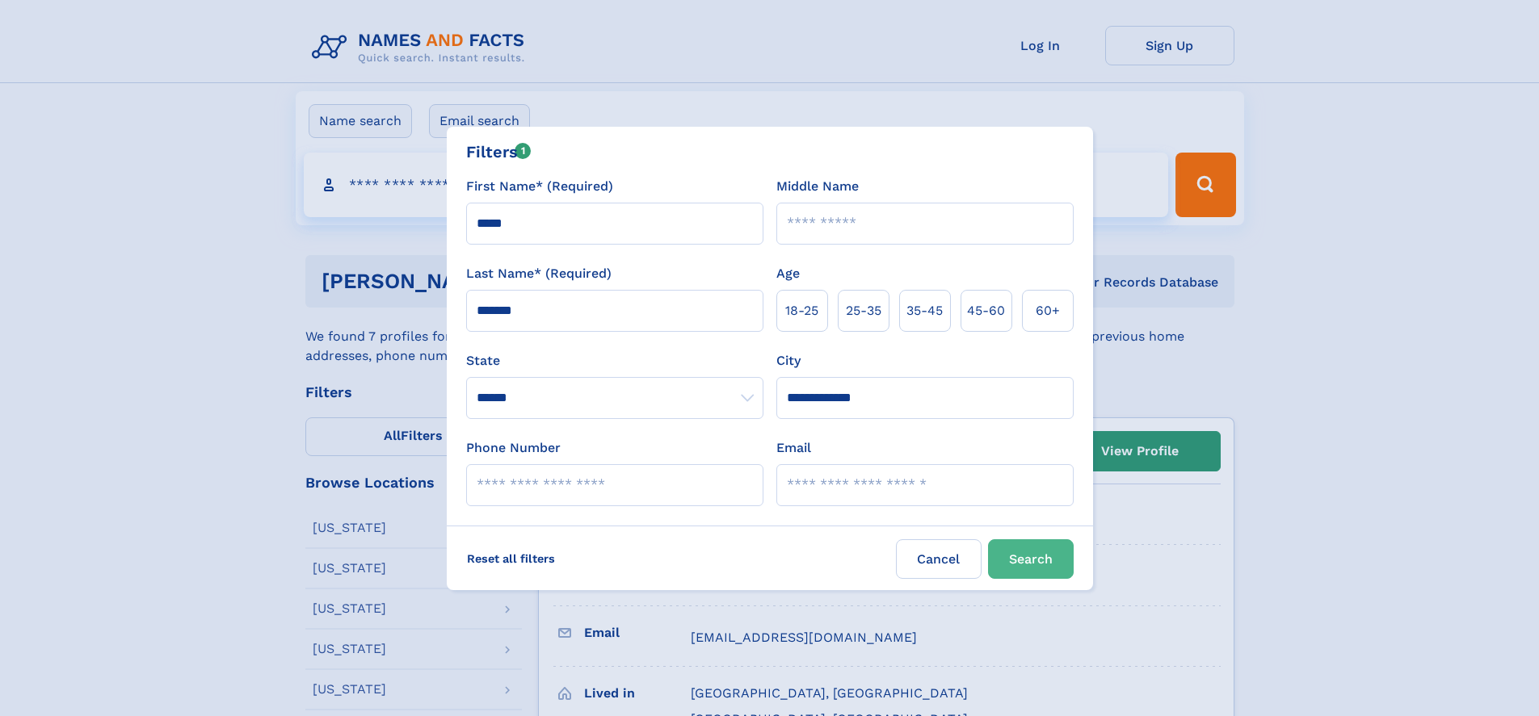 The image size is (1539, 716). I want to click on label: City, so click(788, 361).